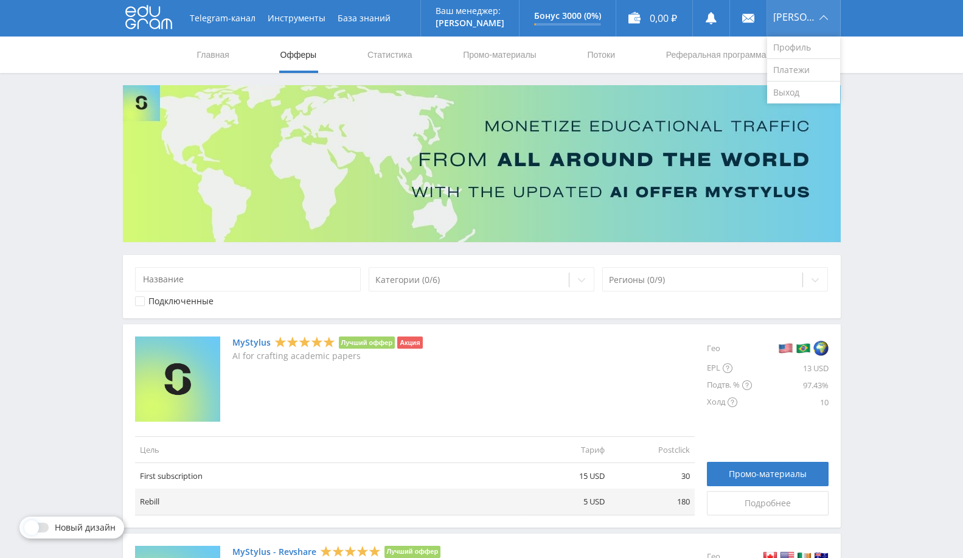 The height and width of the screenshot is (558, 963). Describe the element at coordinates (85, 527) in the screenshot. I see `span: Новый дизайн` at that location.